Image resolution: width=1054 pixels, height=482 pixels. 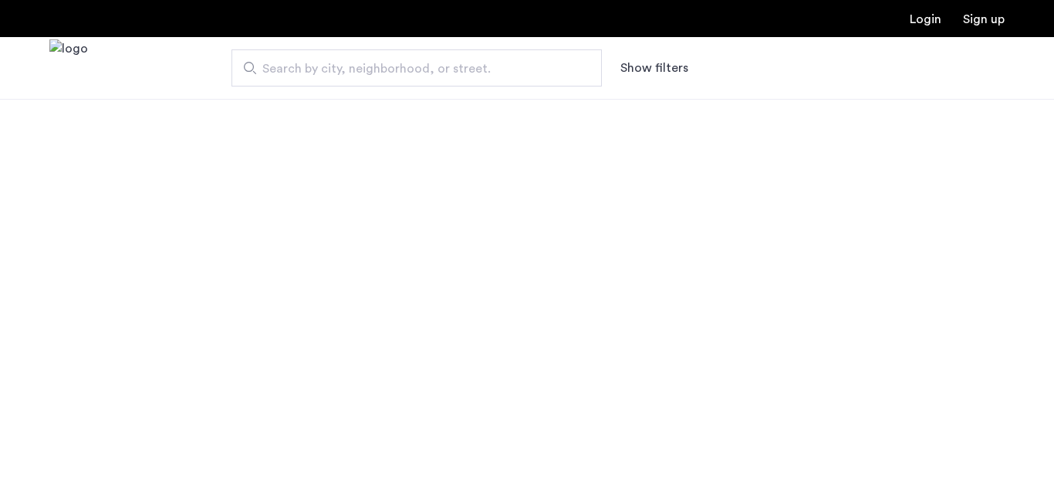 What do you see at coordinates (411, 69) in the screenshot?
I see `span: Search by city, neighborhood, or street.` at bounding box center [411, 69].